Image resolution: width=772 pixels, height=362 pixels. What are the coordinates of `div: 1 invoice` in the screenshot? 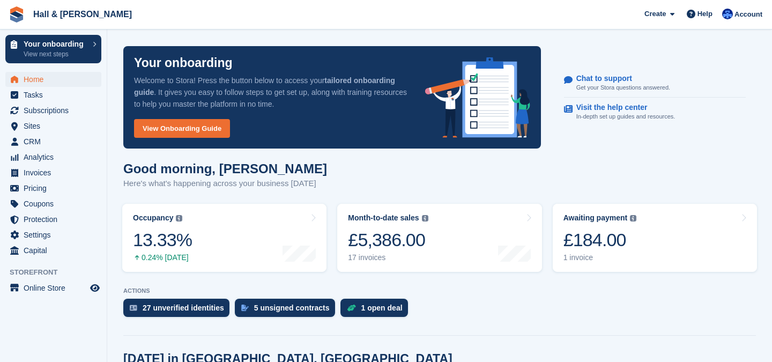 It's located at (600, 257).